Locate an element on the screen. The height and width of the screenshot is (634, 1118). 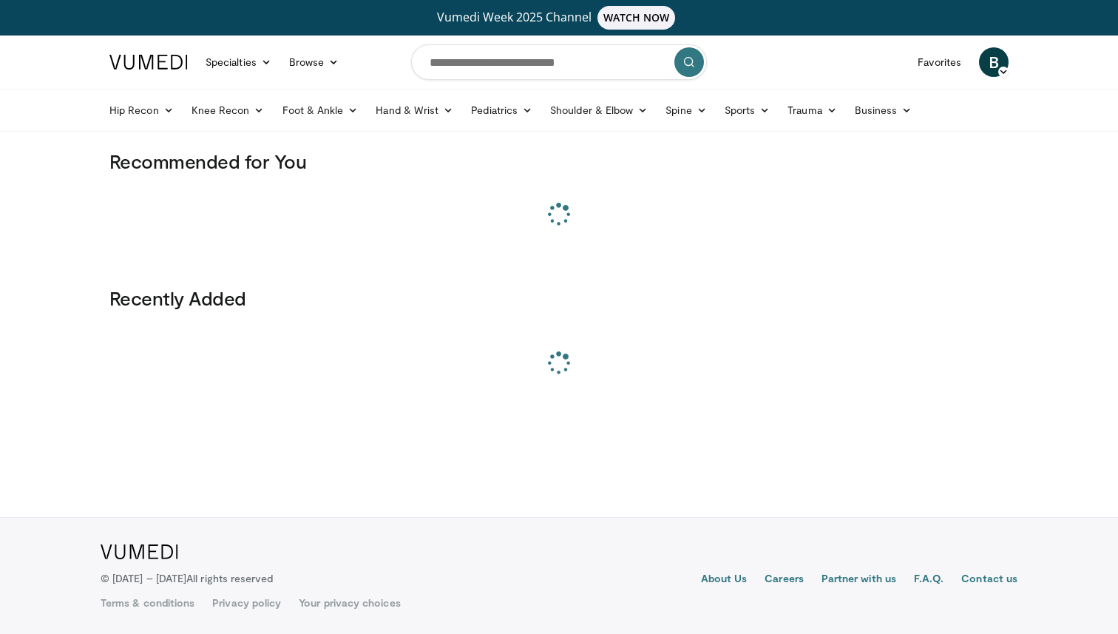
a: B is located at coordinates (994, 62).